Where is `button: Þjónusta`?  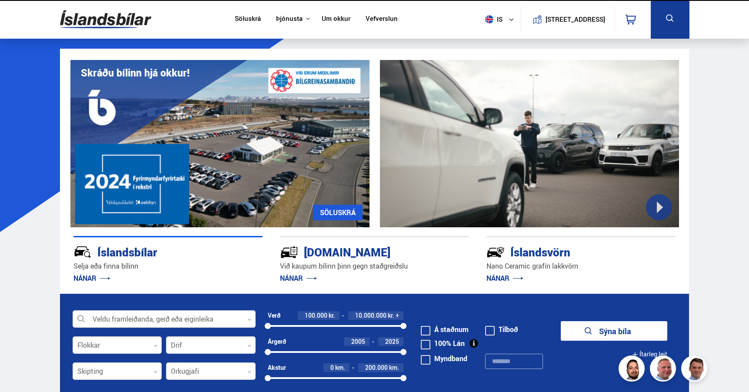
button: Þjónusta is located at coordinates (289, 19).